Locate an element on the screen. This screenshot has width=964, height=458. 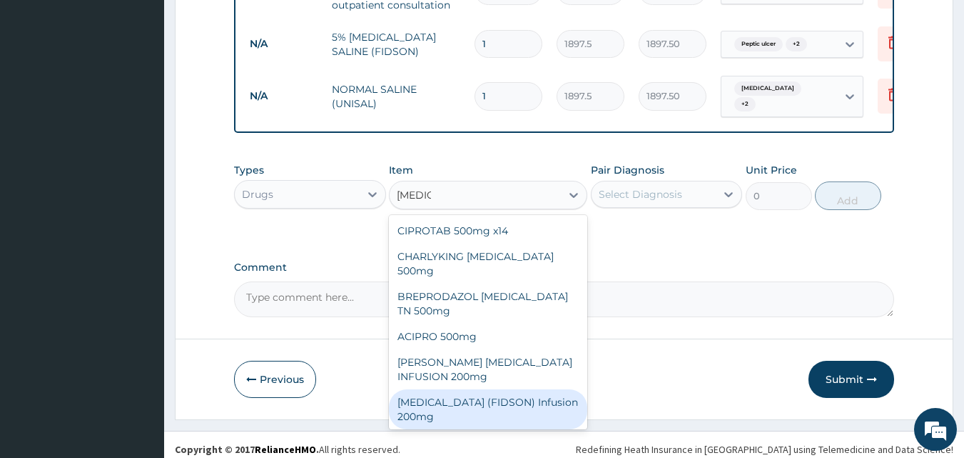
button: Submit is located at coordinates (852, 379).